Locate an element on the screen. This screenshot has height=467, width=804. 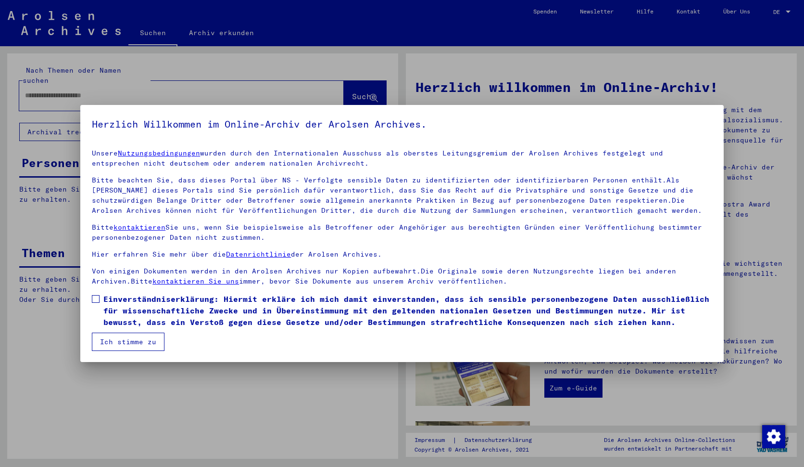
p: Bitte beachten Sie, dass dieses Portal über NS - Verfolgte sensible Daten zu identifizierten oder... is located at coordinates (402, 195).